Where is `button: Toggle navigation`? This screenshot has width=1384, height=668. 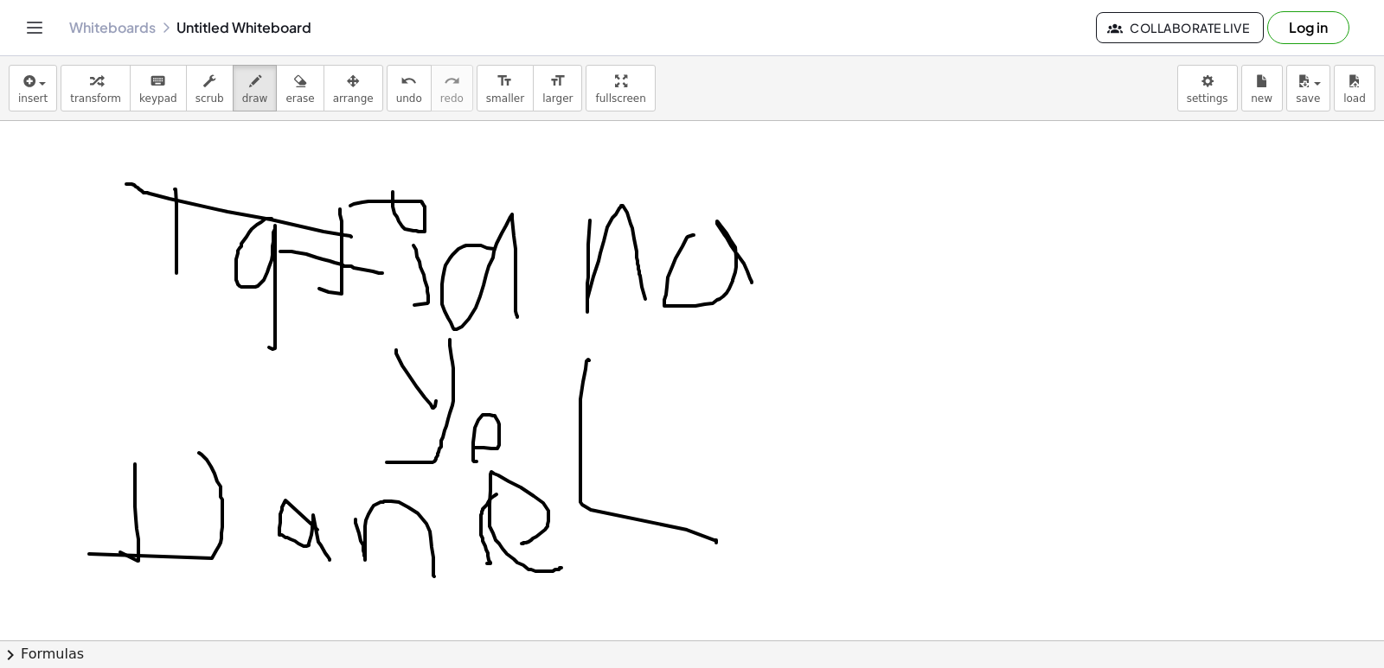 button: Toggle navigation is located at coordinates (35, 28).